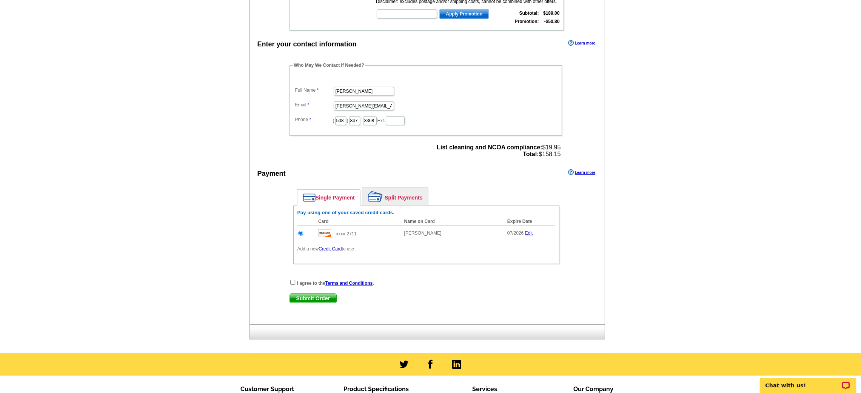  Describe the element at coordinates (376, 389) in the screenshot. I see `span: Product Specifications` at that location.